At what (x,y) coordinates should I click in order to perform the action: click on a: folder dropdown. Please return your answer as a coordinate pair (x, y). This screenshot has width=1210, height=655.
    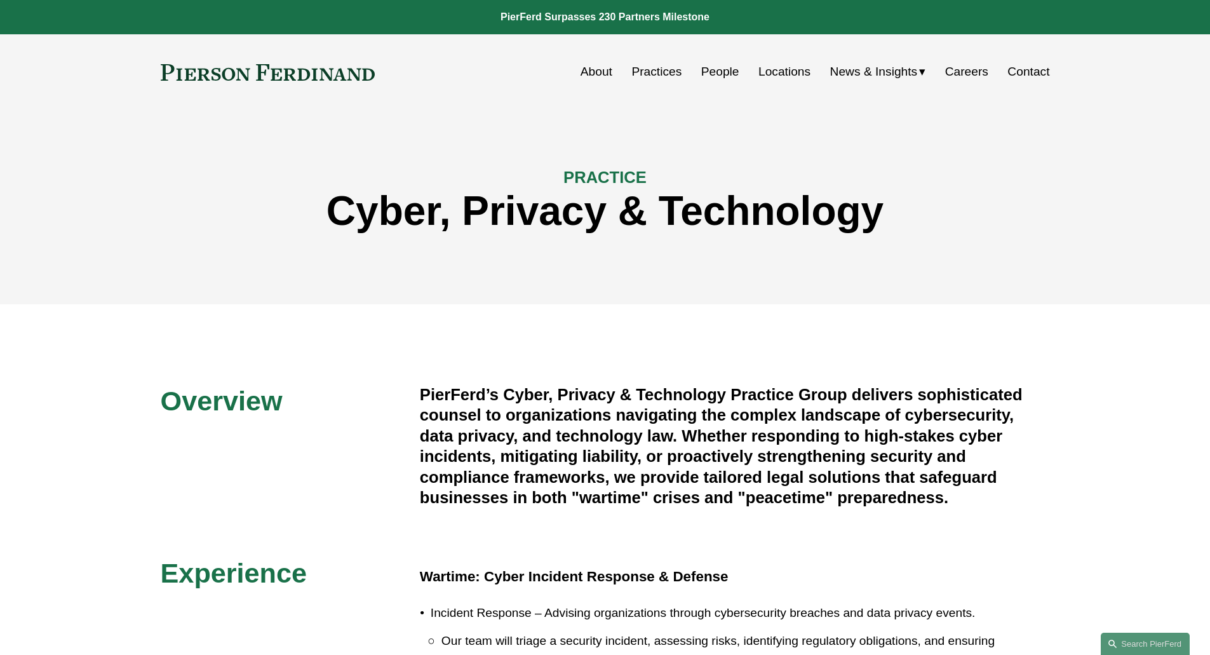
    Looking at the image, I should click on (877, 72).